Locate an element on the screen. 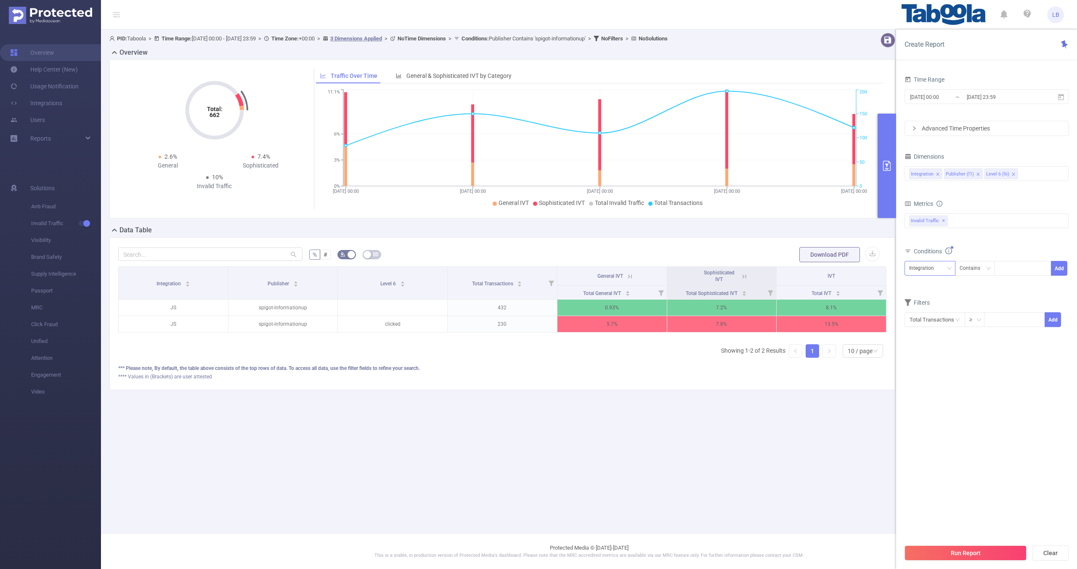 This screenshot has height=569, width=1077. b: PID: is located at coordinates (122, 38).